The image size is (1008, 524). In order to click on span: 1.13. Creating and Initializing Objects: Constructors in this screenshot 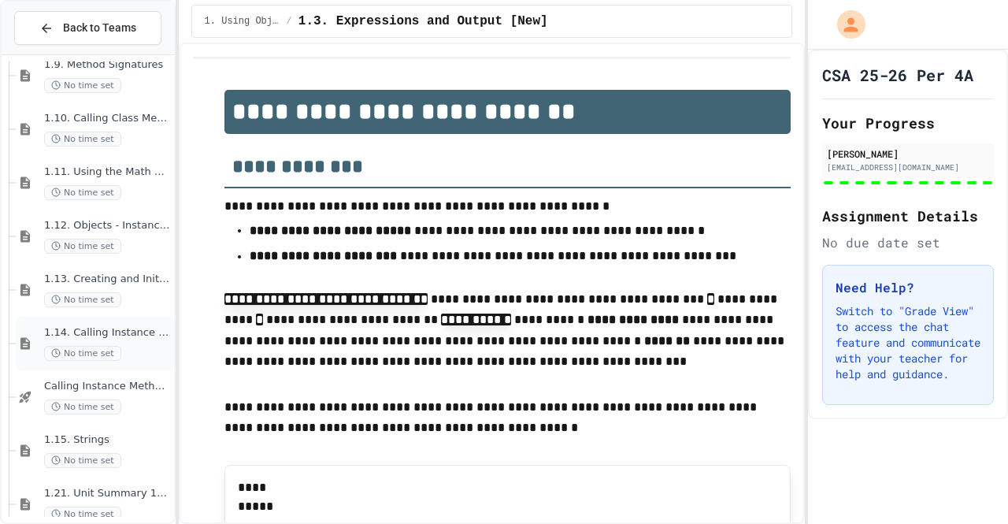, I will do `click(107, 279)`.